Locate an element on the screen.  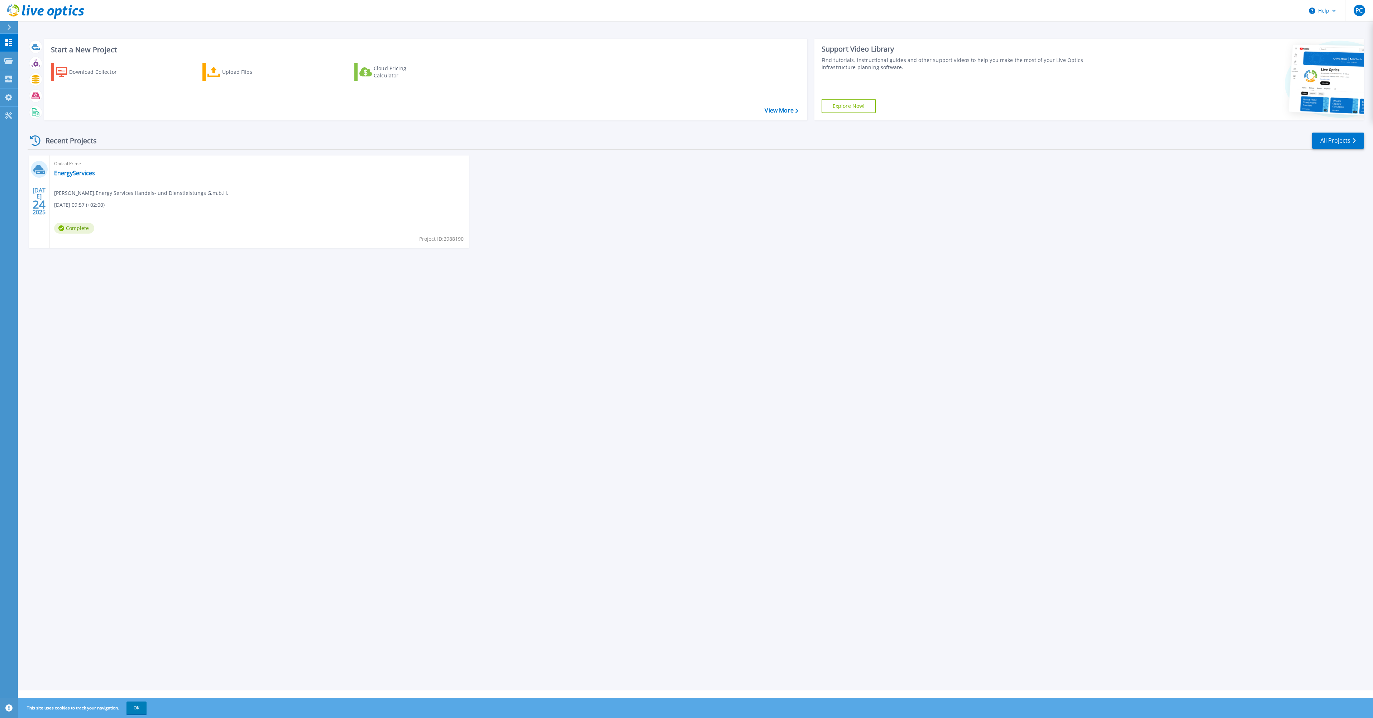
div: Support Video Library is located at coordinates (966, 49).